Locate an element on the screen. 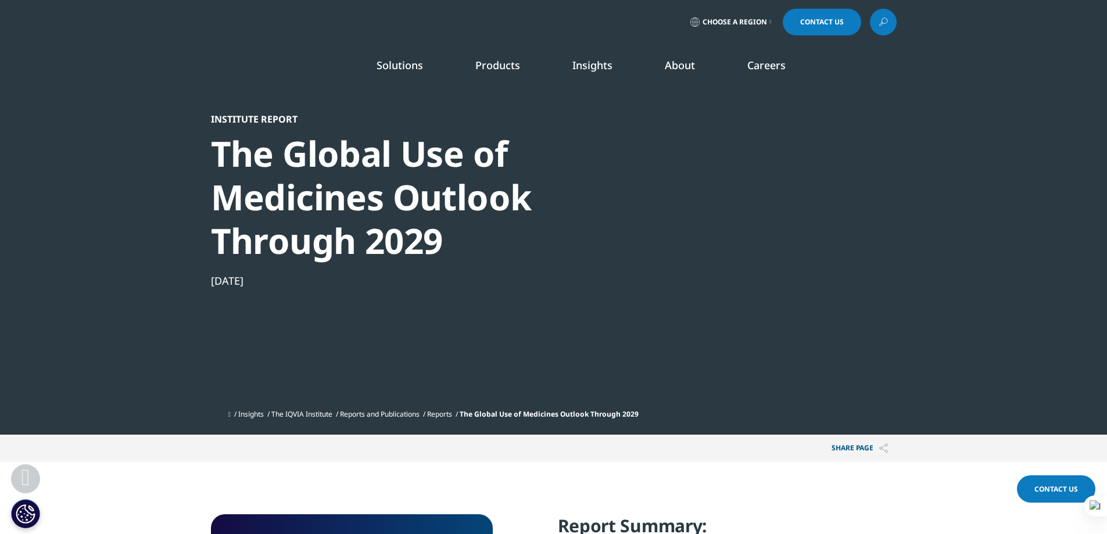 The width and height of the screenshot is (1107, 534). nav: Primary is located at coordinates (603, 68).